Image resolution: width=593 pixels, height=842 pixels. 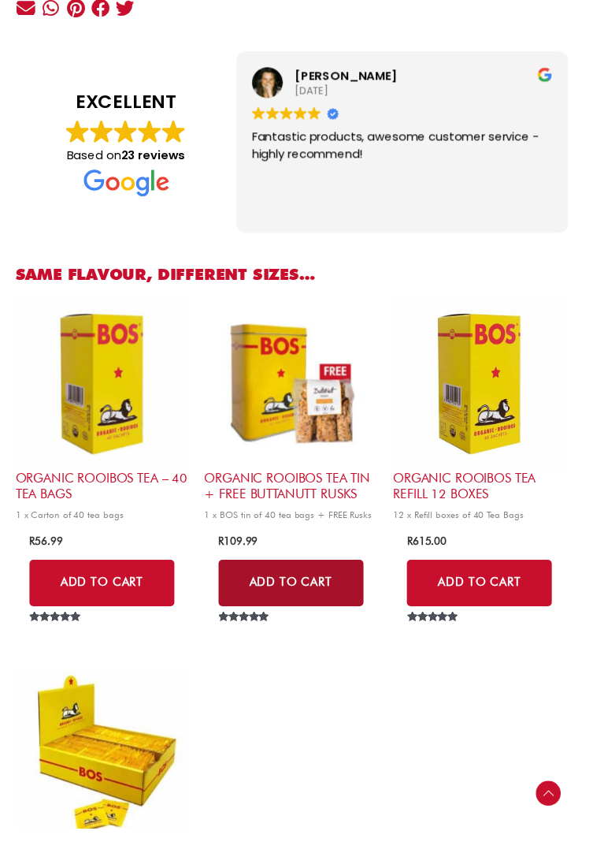 What do you see at coordinates (155, 157) in the screenshot?
I see `strong: 23 reviews` at bounding box center [155, 157].